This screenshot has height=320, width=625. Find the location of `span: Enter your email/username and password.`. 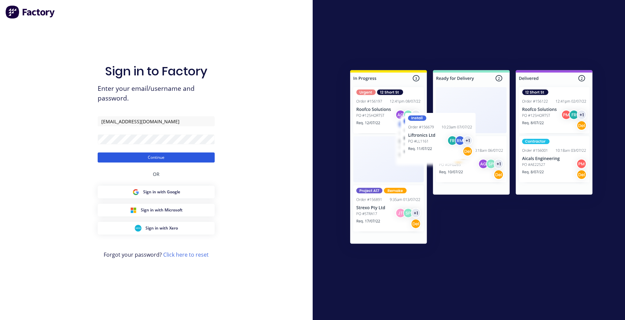

span: Enter your email/username and password. is located at coordinates (156, 93).